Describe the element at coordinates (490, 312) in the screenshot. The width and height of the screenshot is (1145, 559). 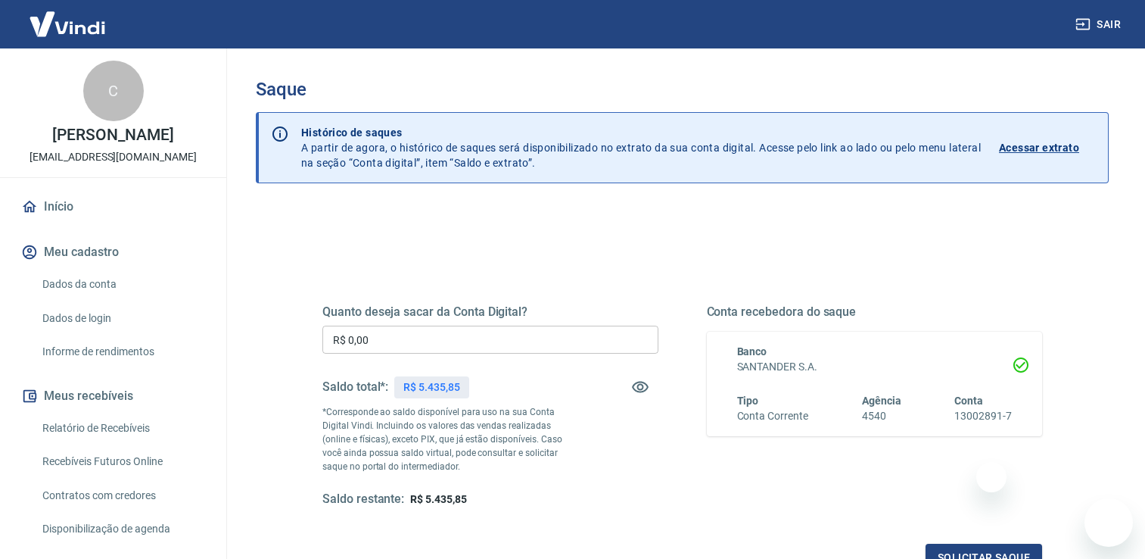
I see `h5: Quanto deseja sacar da Conta Digital?` at that location.